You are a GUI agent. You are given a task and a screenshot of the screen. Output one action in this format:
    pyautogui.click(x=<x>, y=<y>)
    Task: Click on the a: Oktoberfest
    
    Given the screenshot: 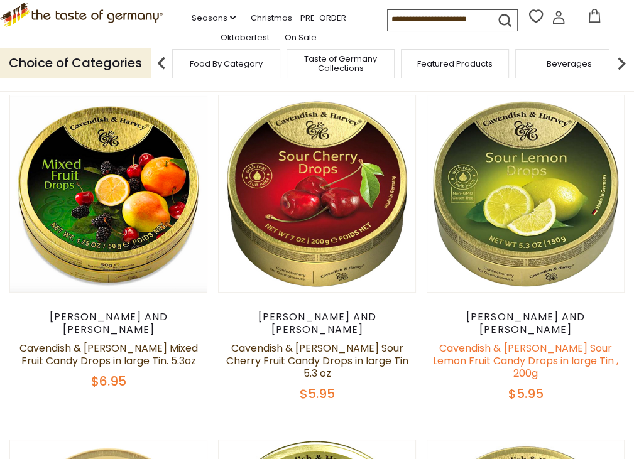 What is the action you would take?
    pyautogui.click(x=245, y=38)
    